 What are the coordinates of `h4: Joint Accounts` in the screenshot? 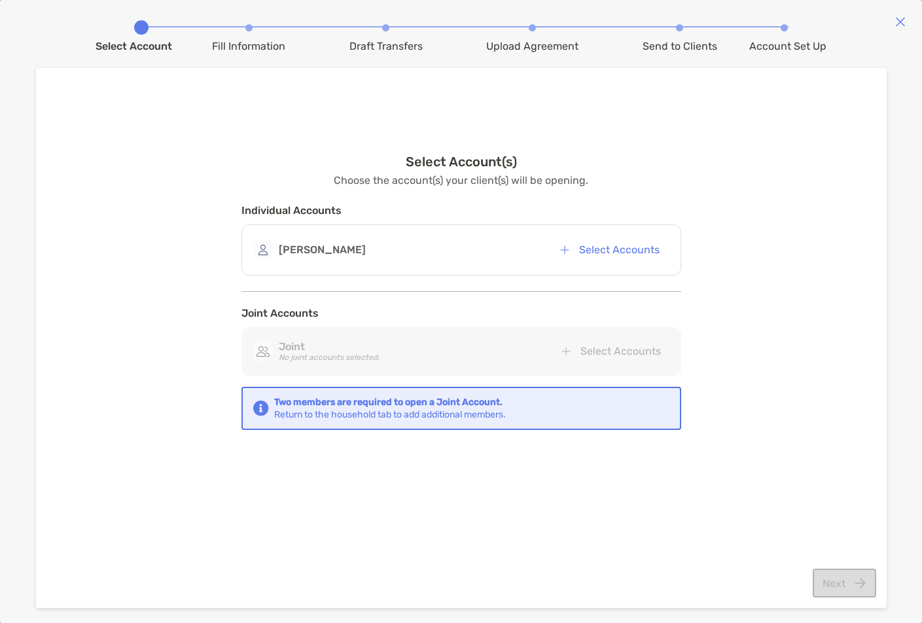 It's located at (461, 313).